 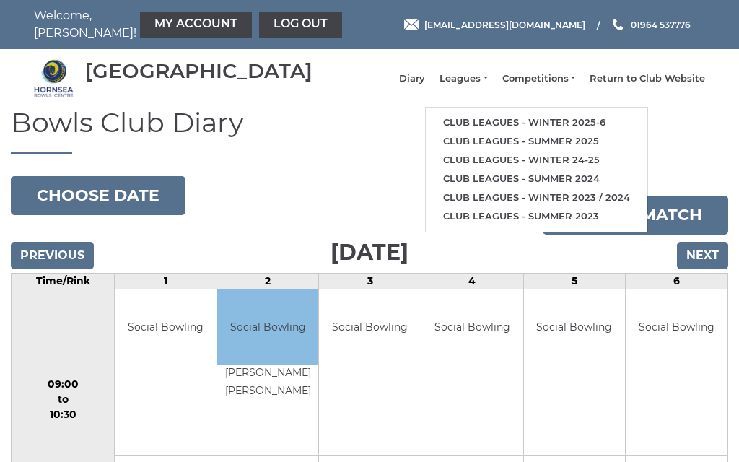 What do you see at coordinates (412, 79) in the screenshot?
I see `a: Diary` at bounding box center [412, 79].